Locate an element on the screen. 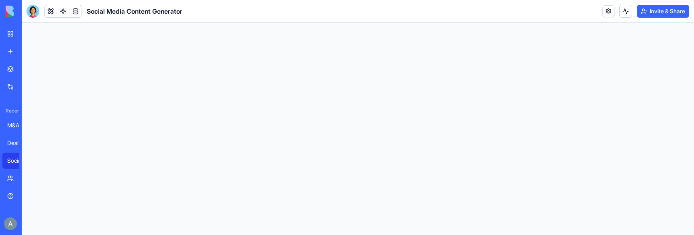 The height and width of the screenshot is (235, 694). div: M&A Deal Tracker is located at coordinates (18, 125).